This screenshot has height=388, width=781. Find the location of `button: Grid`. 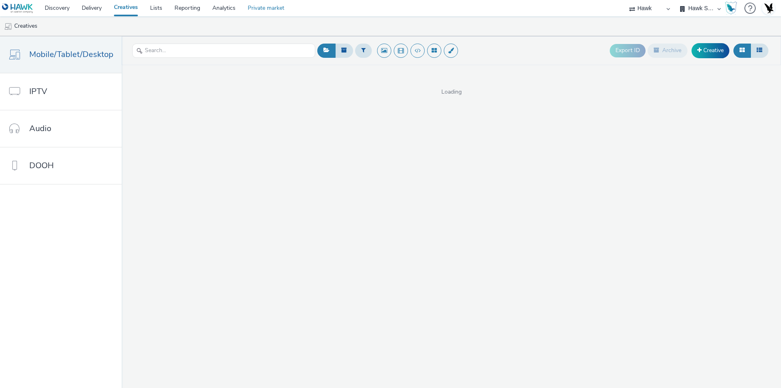

button: Grid is located at coordinates (742, 50).